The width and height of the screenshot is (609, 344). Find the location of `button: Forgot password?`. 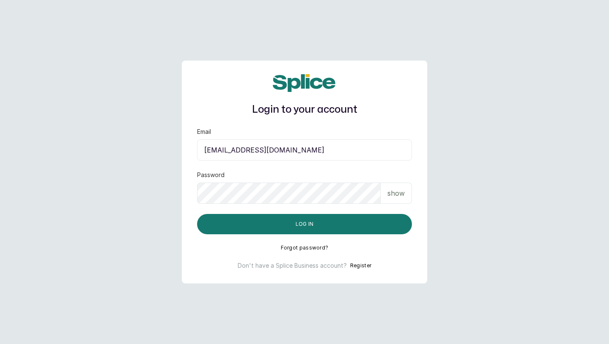

button: Forgot password? is located at coordinates (305, 247).